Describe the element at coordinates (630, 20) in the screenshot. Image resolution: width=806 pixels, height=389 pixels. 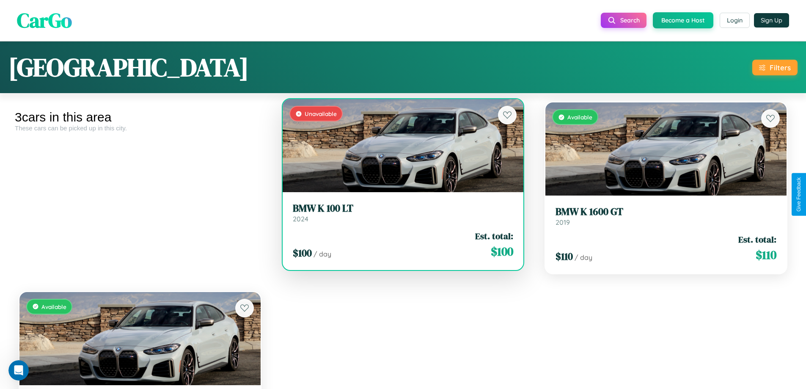
I see `span: Search` at that location.